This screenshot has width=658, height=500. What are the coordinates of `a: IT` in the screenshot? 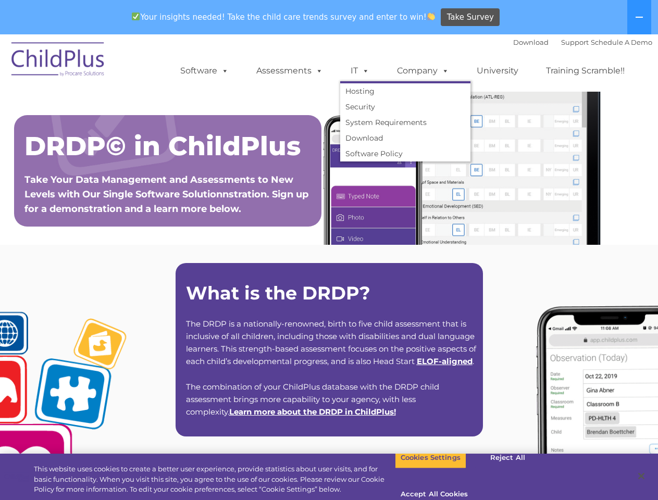 It's located at (360, 71).